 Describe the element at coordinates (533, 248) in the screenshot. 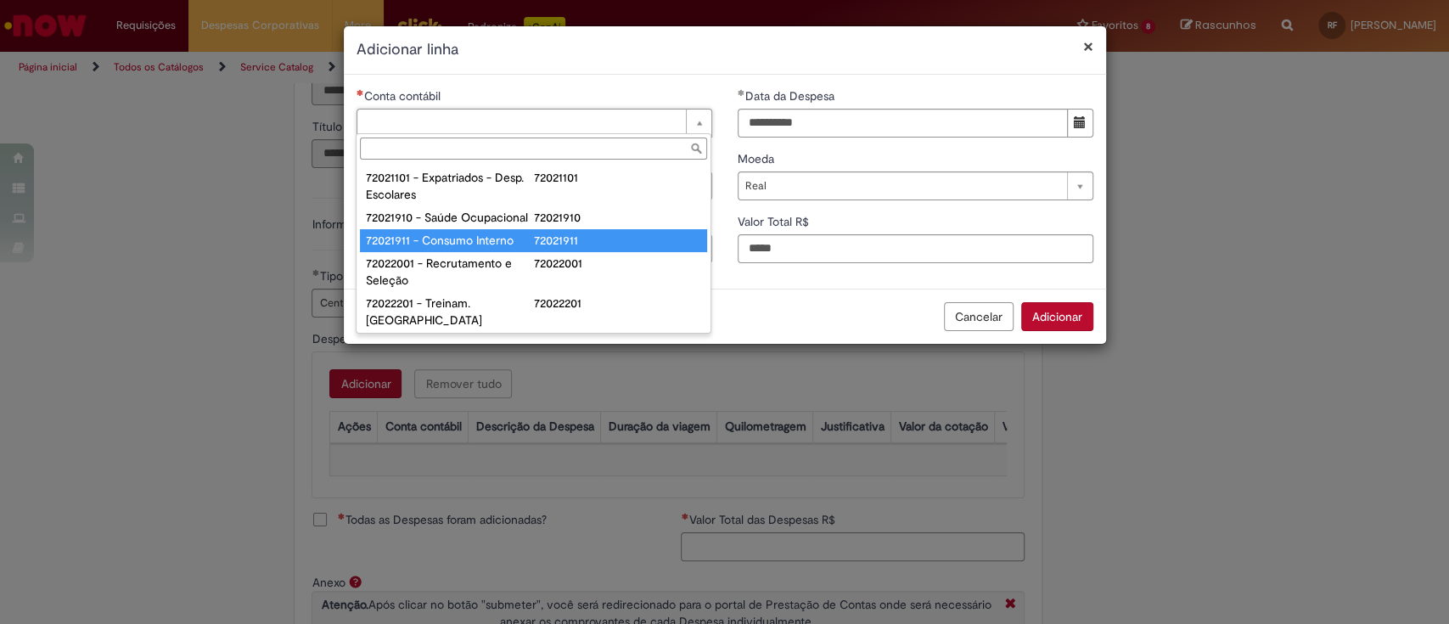

I see `ul: Conta contábil` at that location.